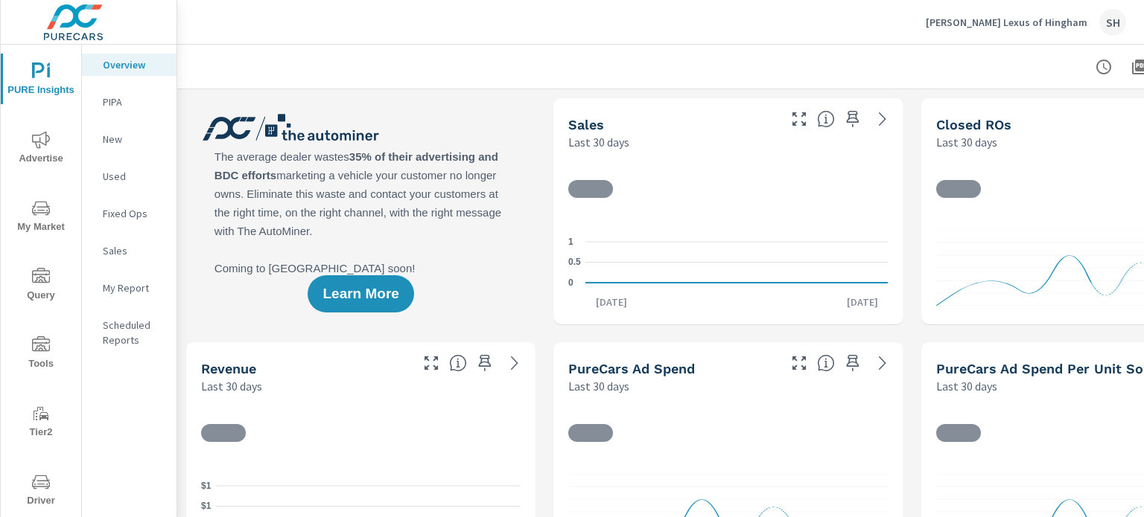  Describe the element at coordinates (570, 283) in the screenshot. I see `text: 0` at that location.